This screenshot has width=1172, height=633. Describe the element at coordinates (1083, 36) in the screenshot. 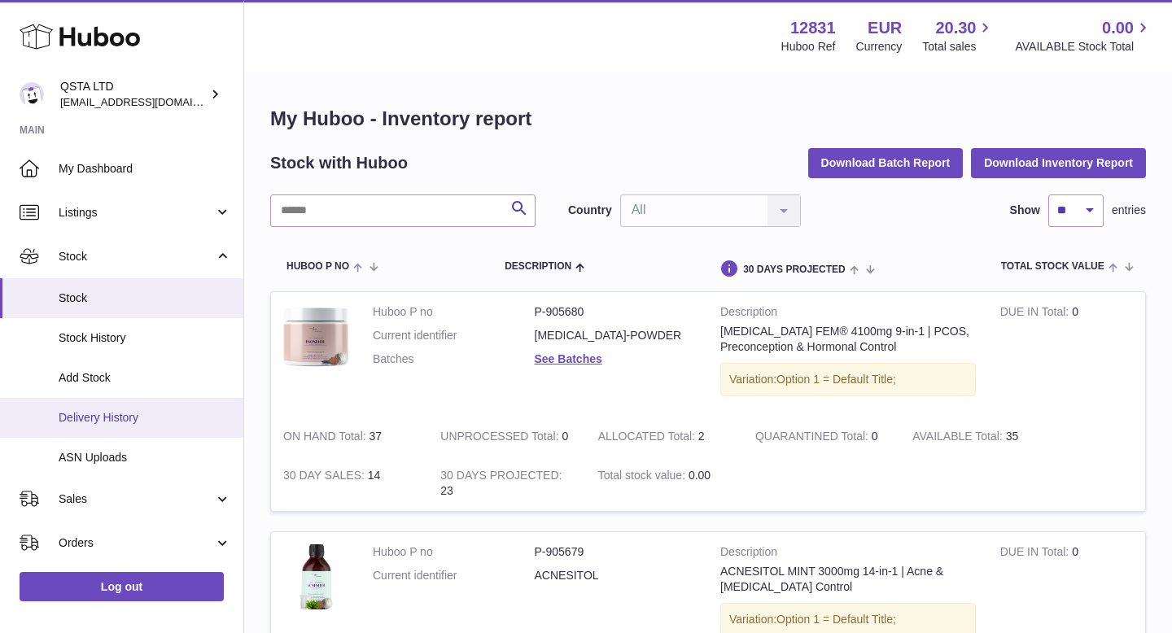

I see `a: 0.00 AVAILABLE Stock Total` at that location.